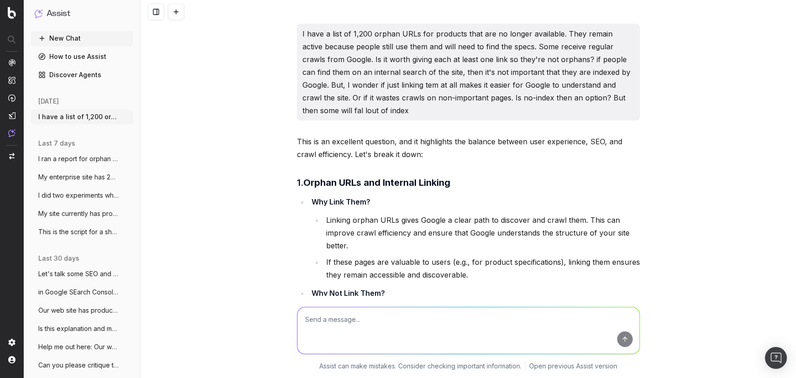  Describe the element at coordinates (573, 366) in the screenshot. I see `a: Open previous Assist version` at that location.